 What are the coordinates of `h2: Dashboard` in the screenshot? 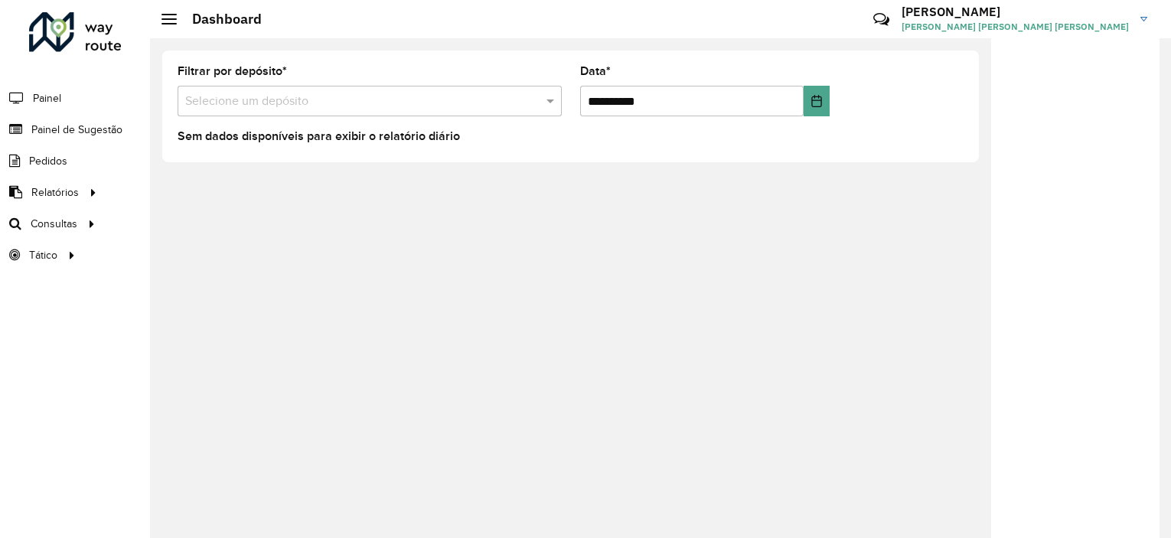 It's located at (219, 19).